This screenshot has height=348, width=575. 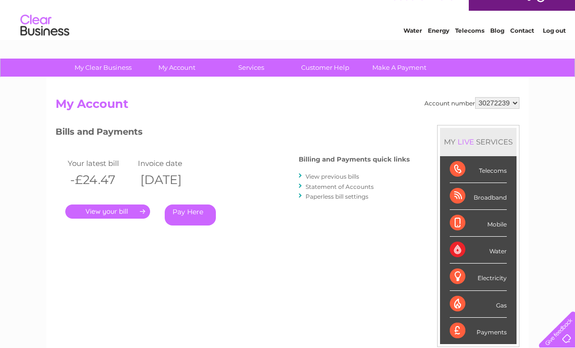 I want to click on h4: Billing and Payments quick links, so click(x=354, y=159).